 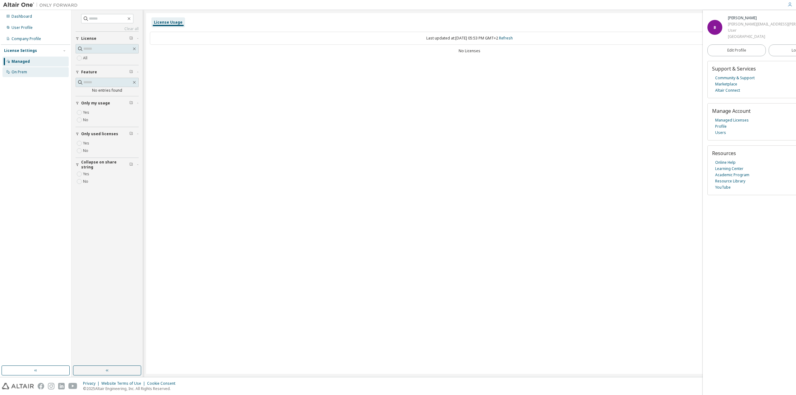 What do you see at coordinates (100, 134) in the screenshot?
I see `span: Only used licenses` at bounding box center [100, 134].